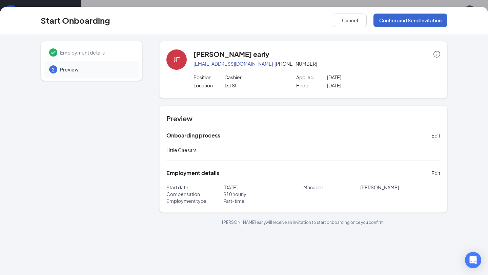  Describe the element at coordinates (193, 173) in the screenshot. I see `h5: Employment details` at that location.